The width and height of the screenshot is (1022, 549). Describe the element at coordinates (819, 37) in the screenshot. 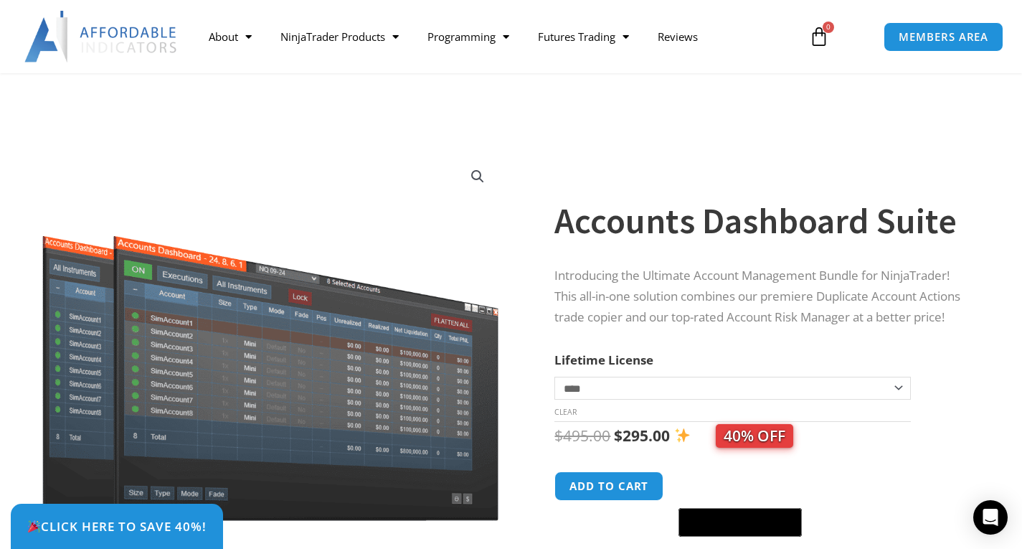

I see `a: 0` at that location.